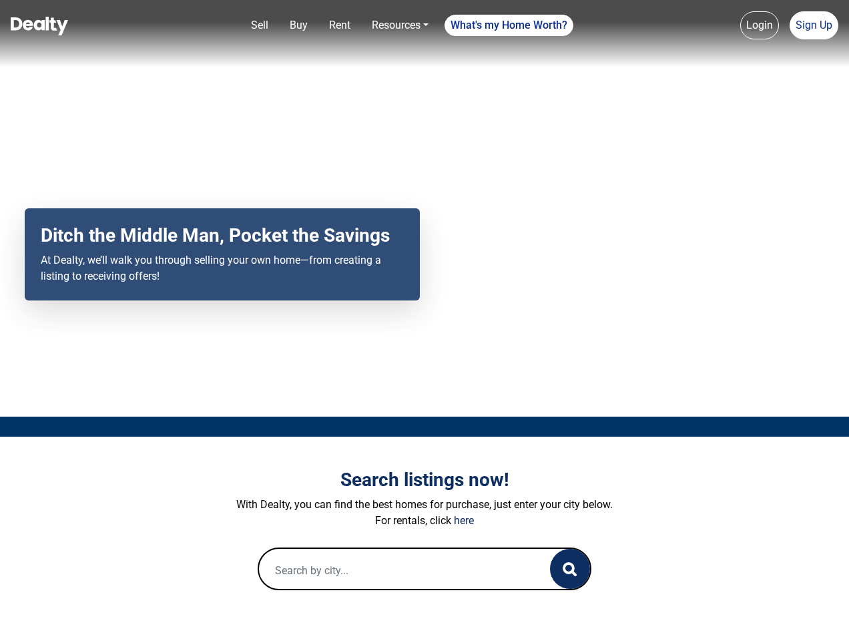 This screenshot has width=849, height=641. I want to click on h3: Search listings now!, so click(424, 480).